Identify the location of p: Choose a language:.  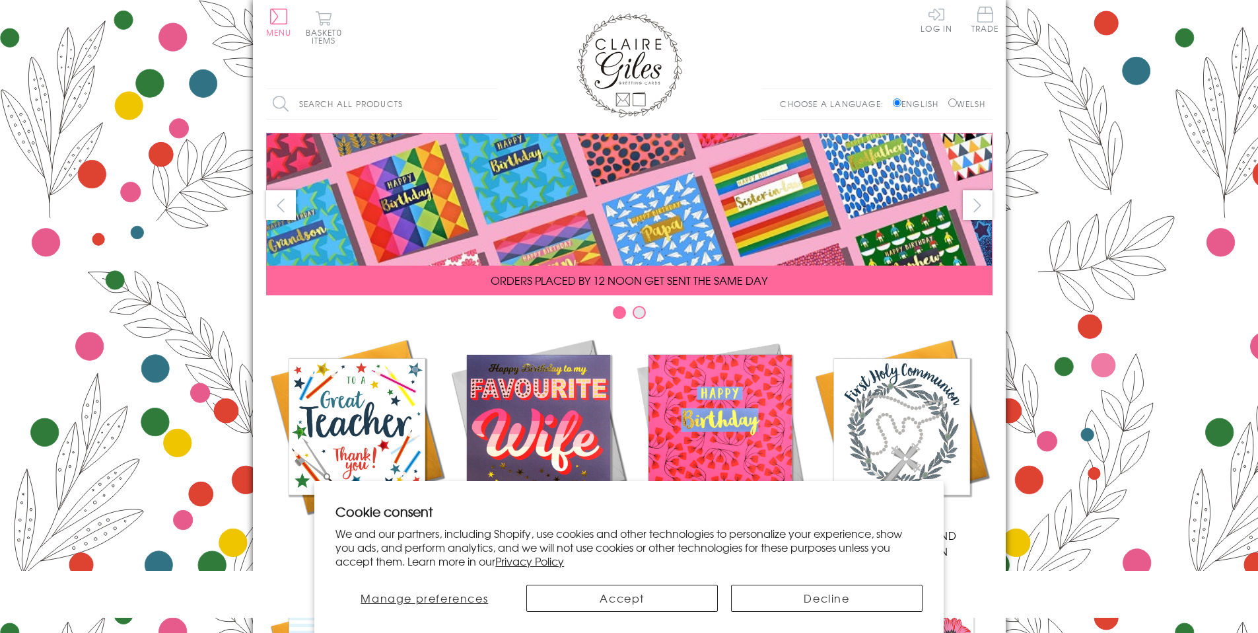
(835, 104).